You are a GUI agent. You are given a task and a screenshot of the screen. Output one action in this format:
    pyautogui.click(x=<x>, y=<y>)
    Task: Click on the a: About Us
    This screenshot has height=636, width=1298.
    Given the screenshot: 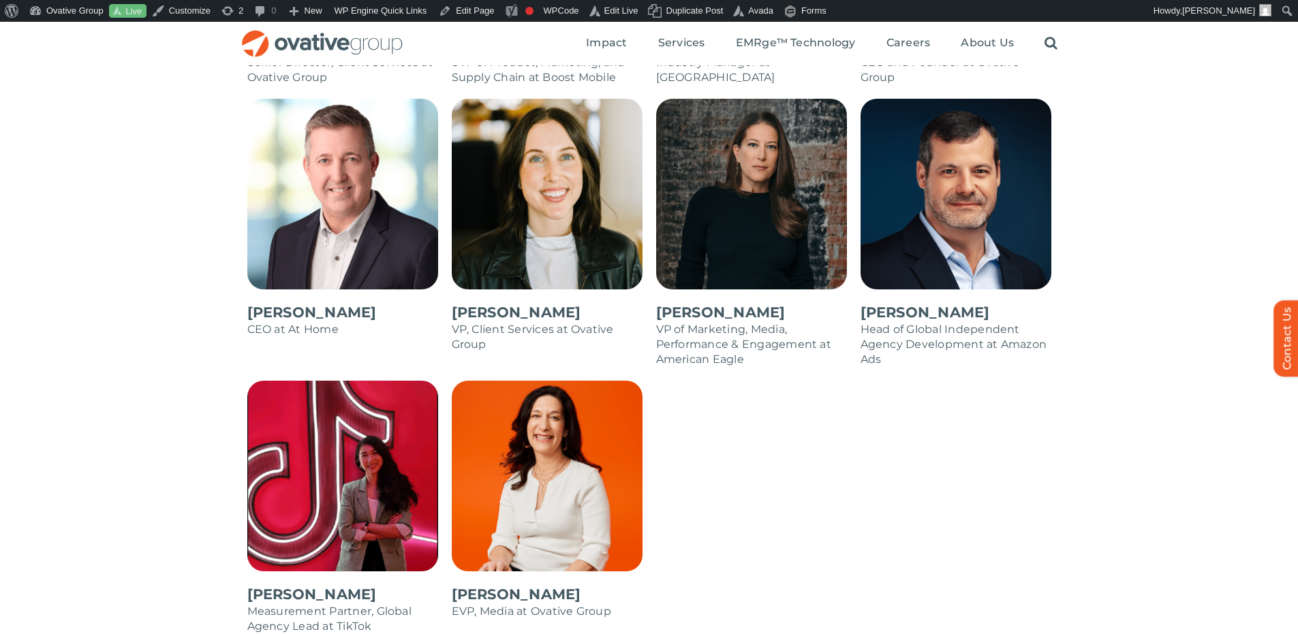 What is the action you would take?
    pyautogui.click(x=987, y=44)
    